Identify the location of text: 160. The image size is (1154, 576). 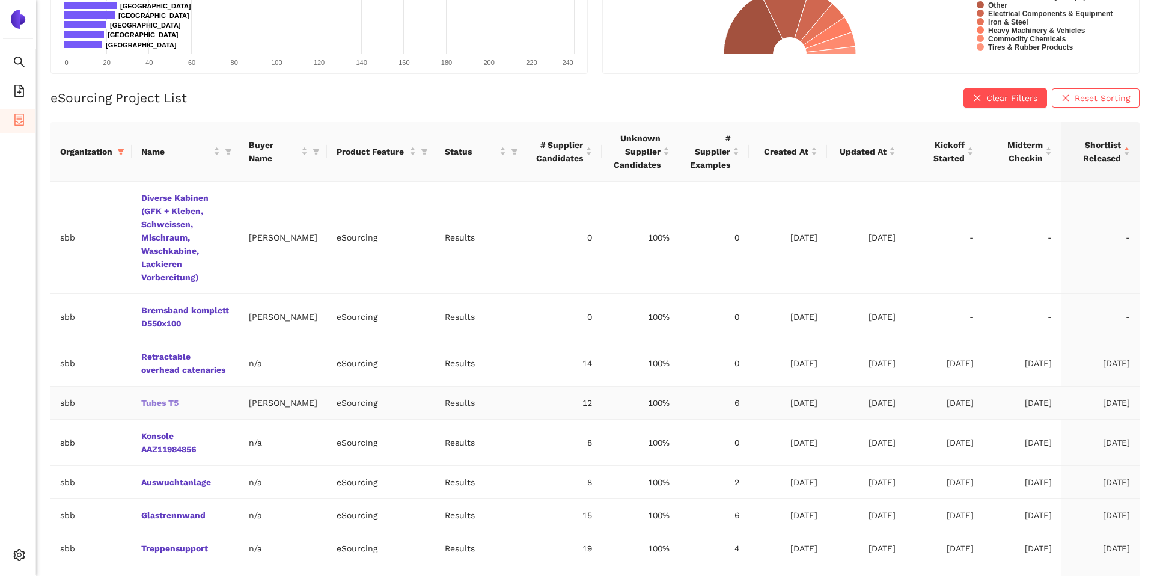
(404, 62).